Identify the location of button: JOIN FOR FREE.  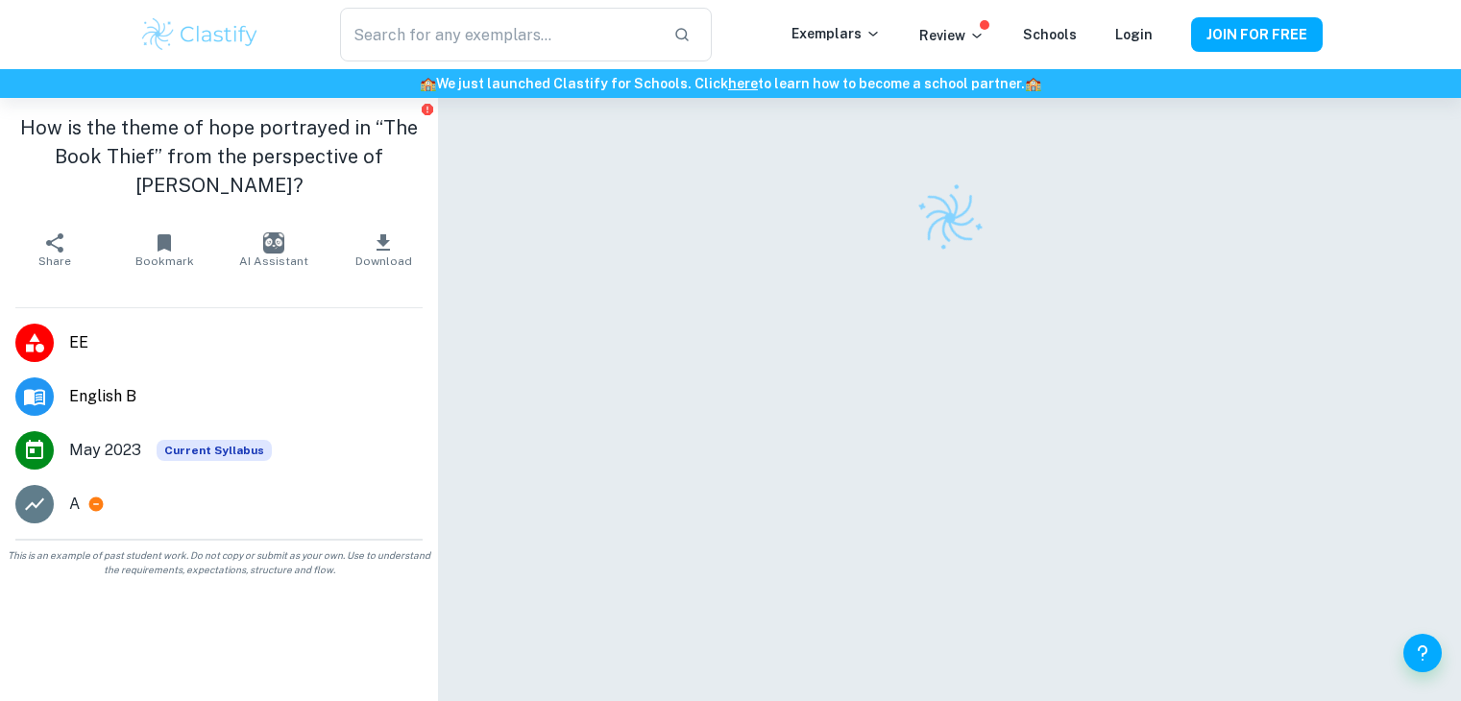
(1256, 35).